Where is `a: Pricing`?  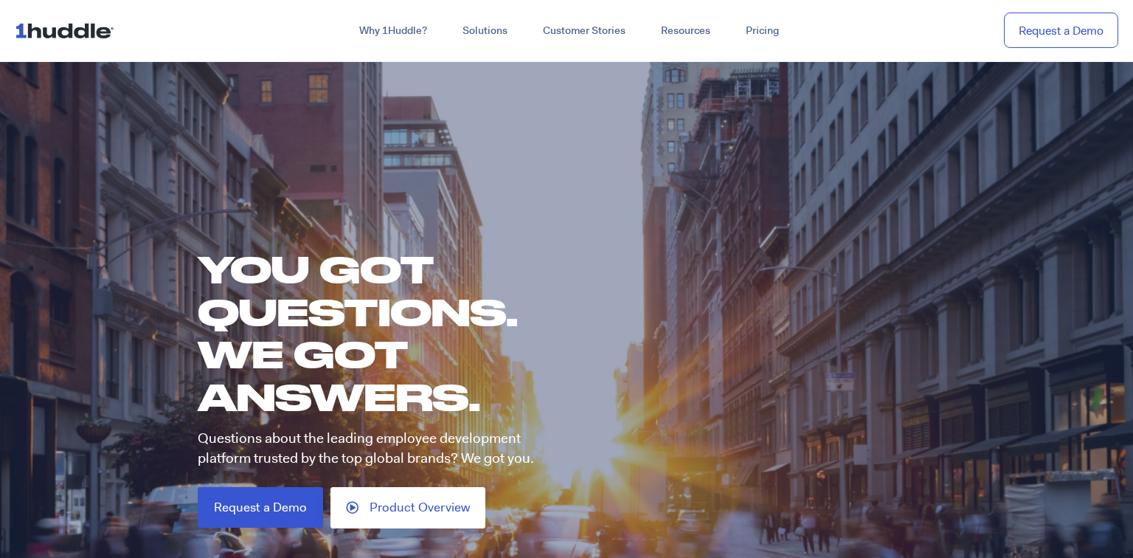 a: Pricing is located at coordinates (762, 31).